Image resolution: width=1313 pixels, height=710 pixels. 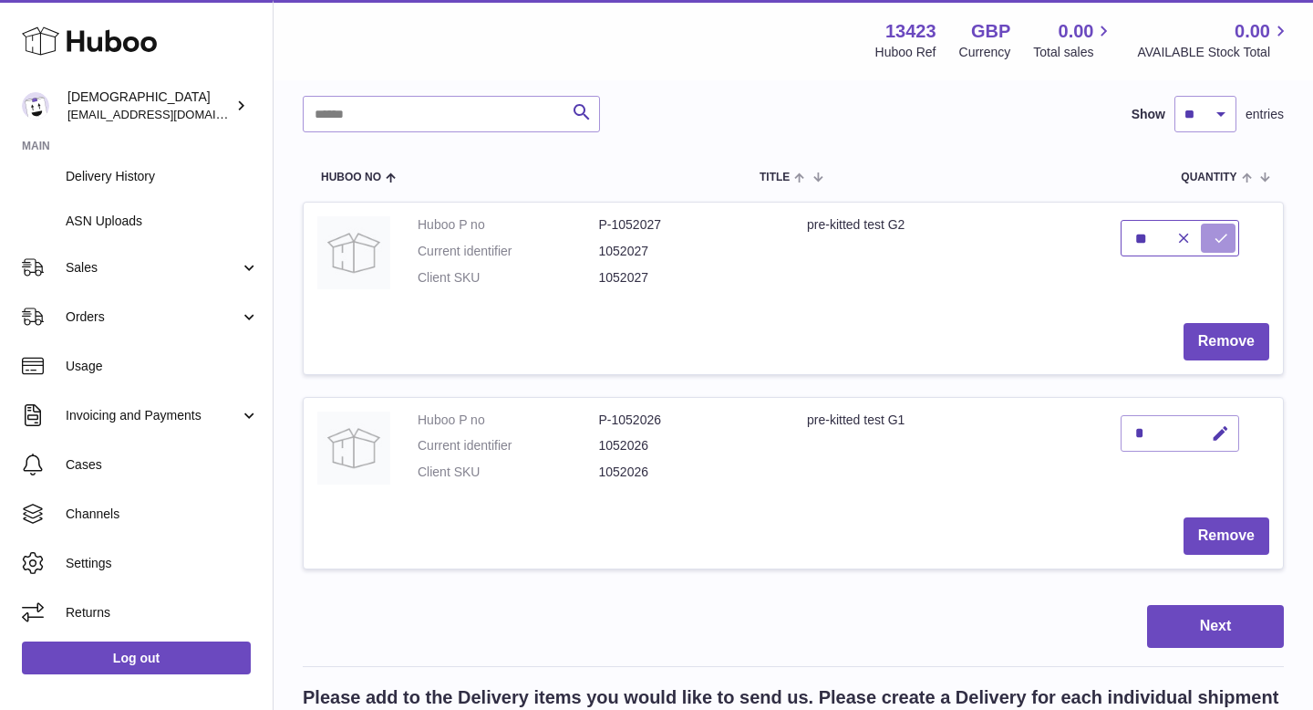 What do you see at coordinates (1265, 114) in the screenshot?
I see `span: entries` at bounding box center [1265, 114].